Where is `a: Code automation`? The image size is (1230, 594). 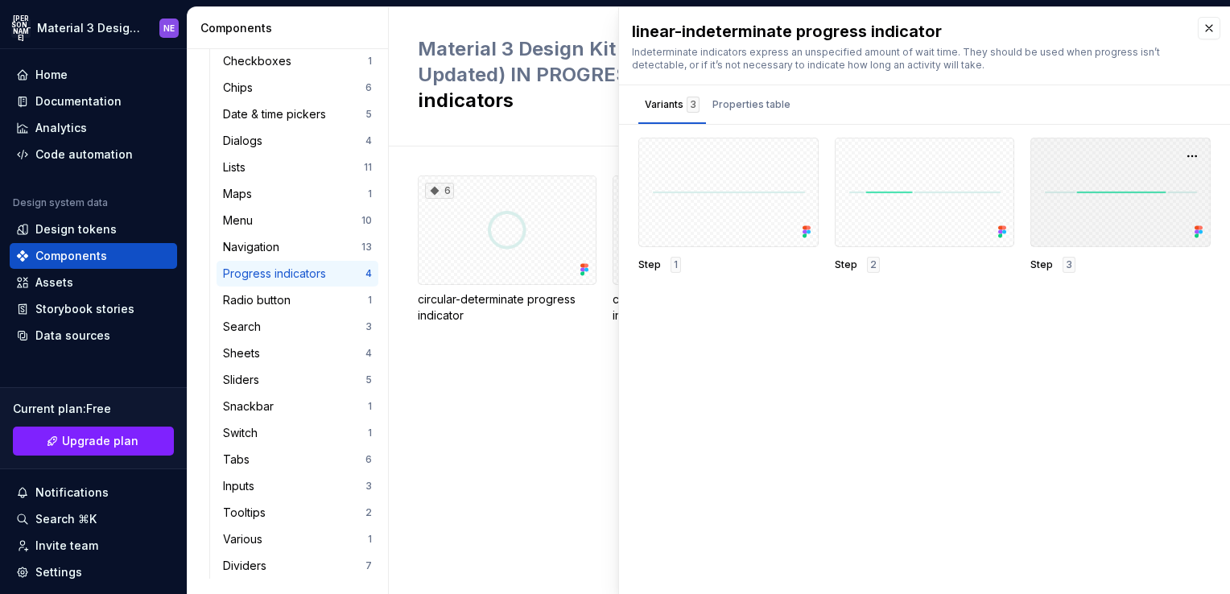
a: Code automation is located at coordinates (93, 155).